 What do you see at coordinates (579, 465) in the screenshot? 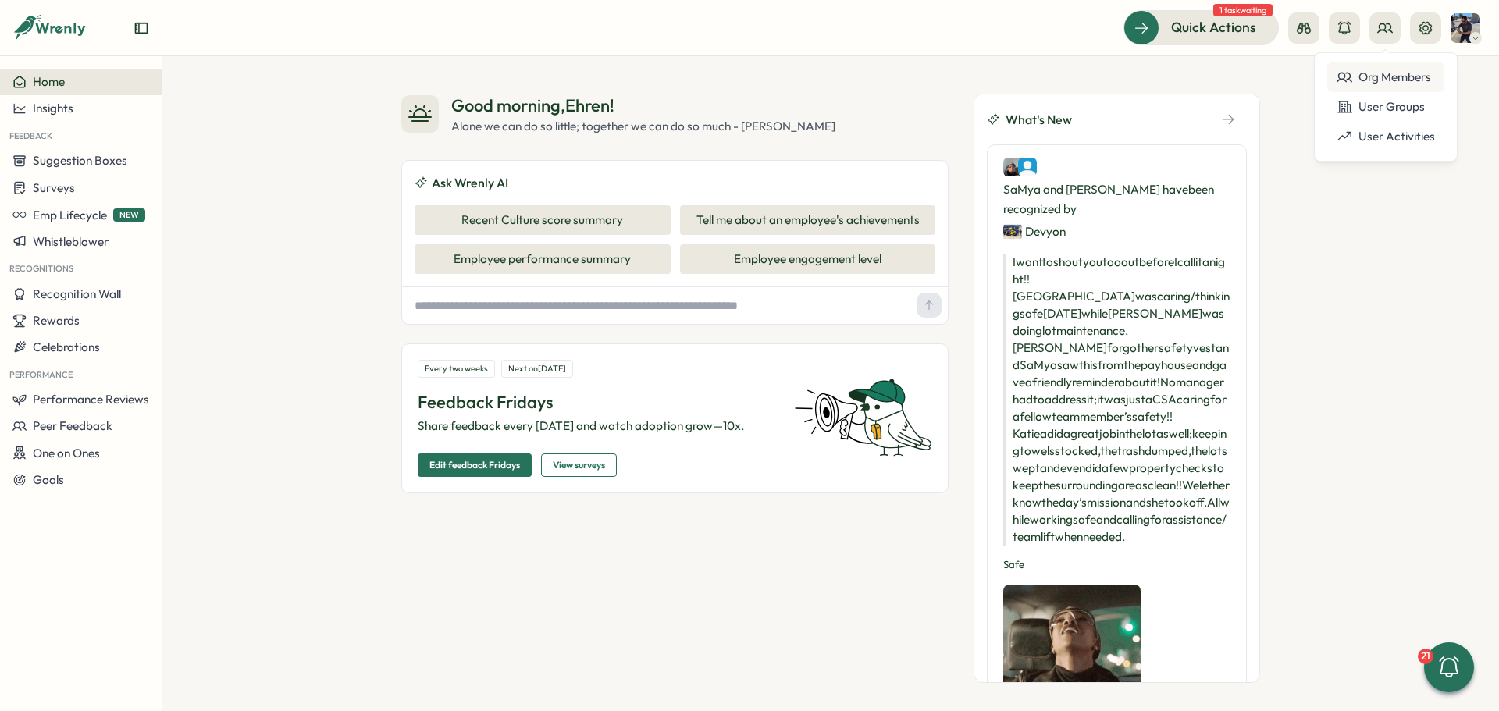
I see `a: View surveys` at bounding box center [579, 465].